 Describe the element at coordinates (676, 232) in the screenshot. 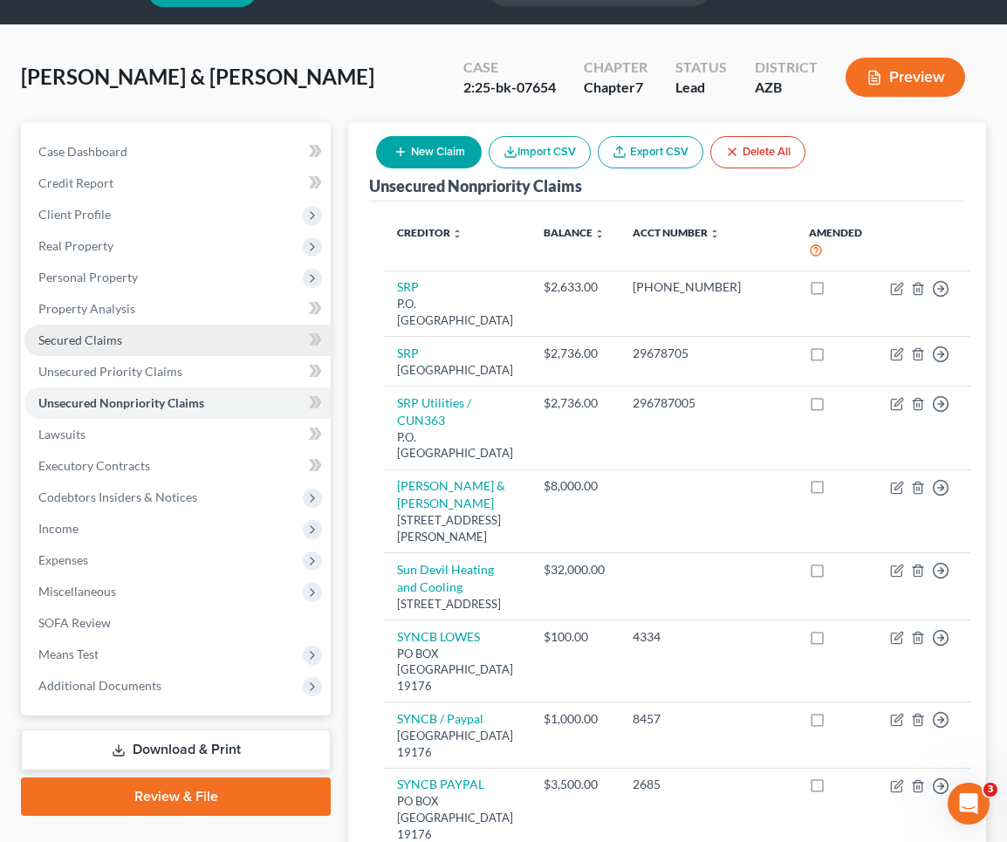

I see `a: Acct Number unfold_more` at that location.